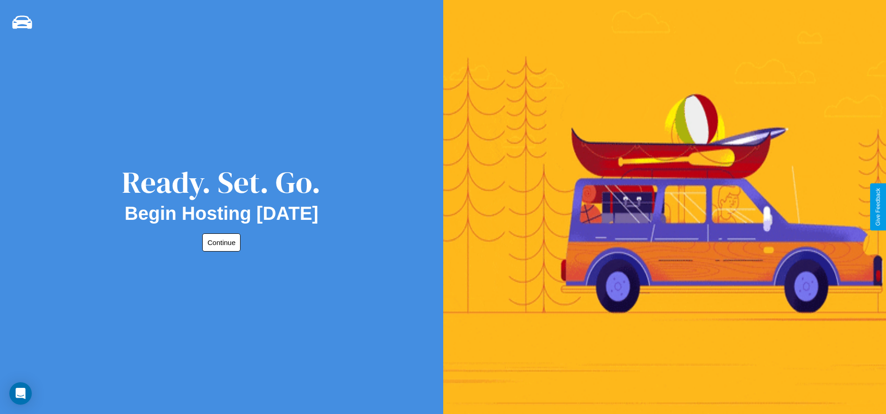 This screenshot has height=414, width=886. I want to click on div: Open Intercom Messenger, so click(21, 394).